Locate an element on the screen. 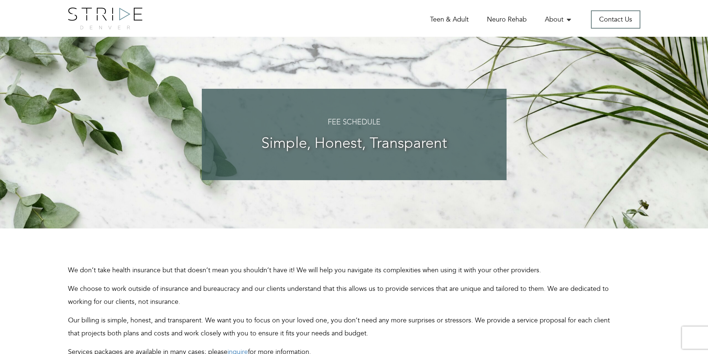  a: Teen & Adult is located at coordinates (449, 19).